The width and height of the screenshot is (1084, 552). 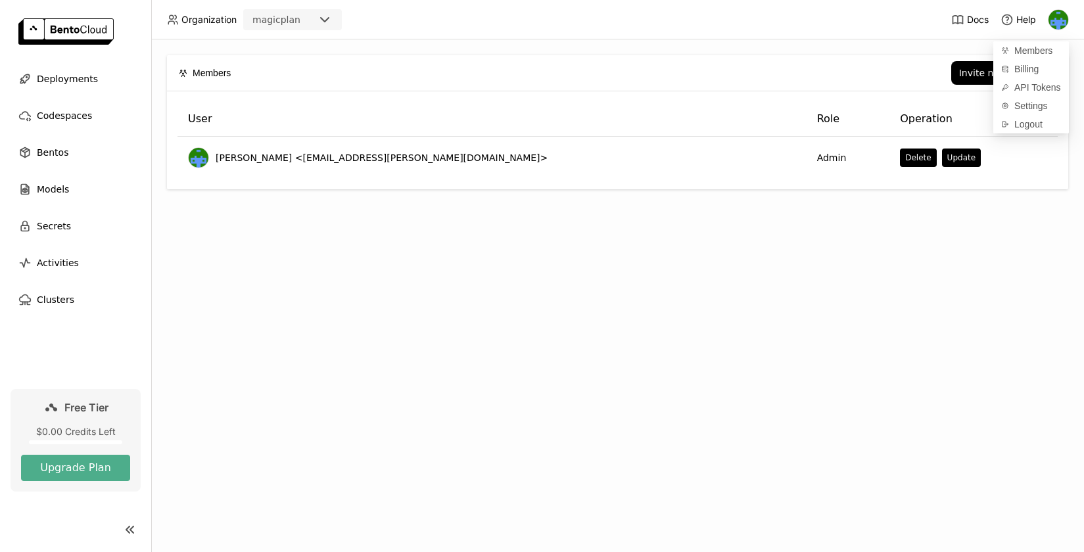 I want to click on div: magicplan, so click(x=276, y=20).